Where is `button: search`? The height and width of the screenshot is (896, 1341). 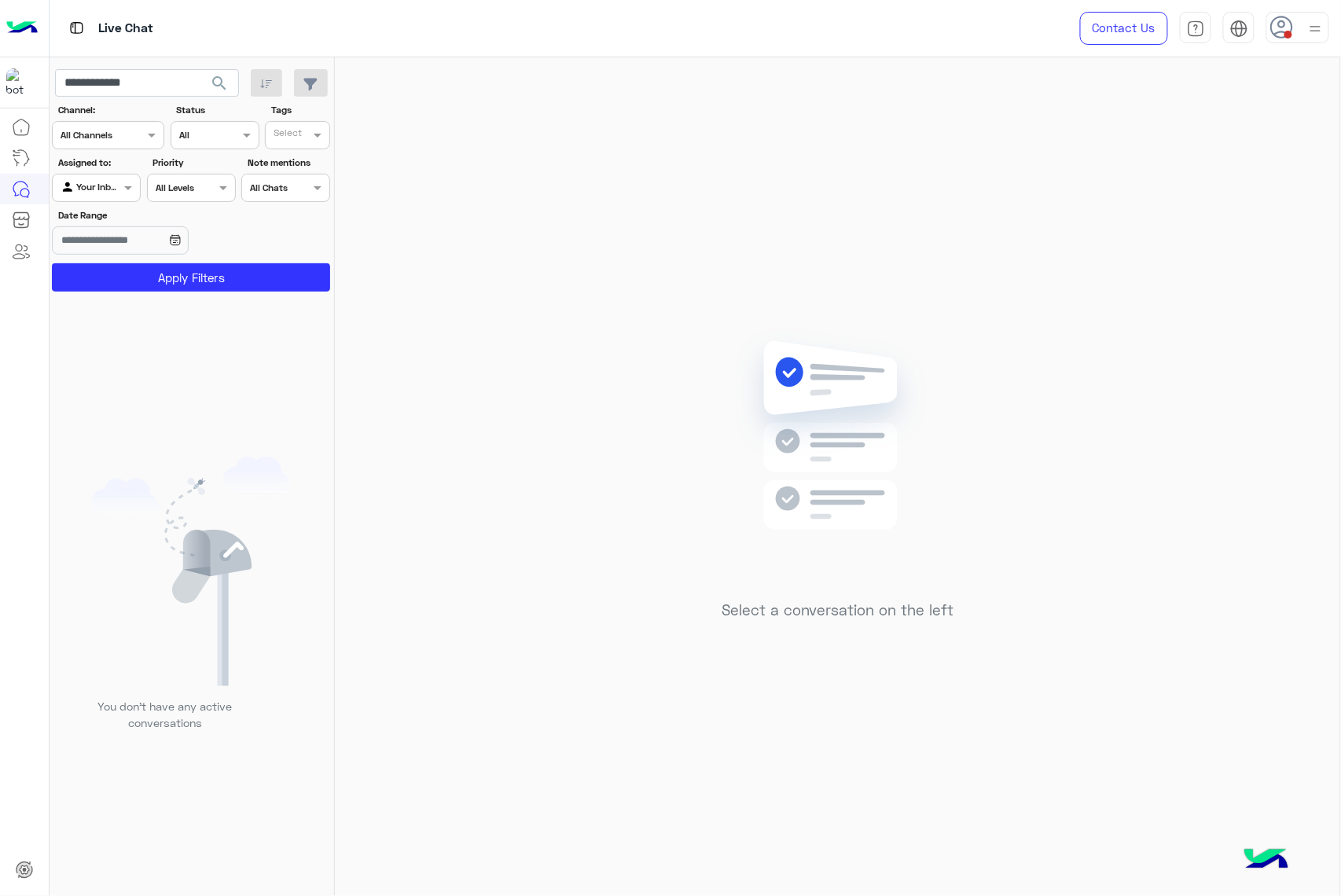 button: search is located at coordinates (219, 86).